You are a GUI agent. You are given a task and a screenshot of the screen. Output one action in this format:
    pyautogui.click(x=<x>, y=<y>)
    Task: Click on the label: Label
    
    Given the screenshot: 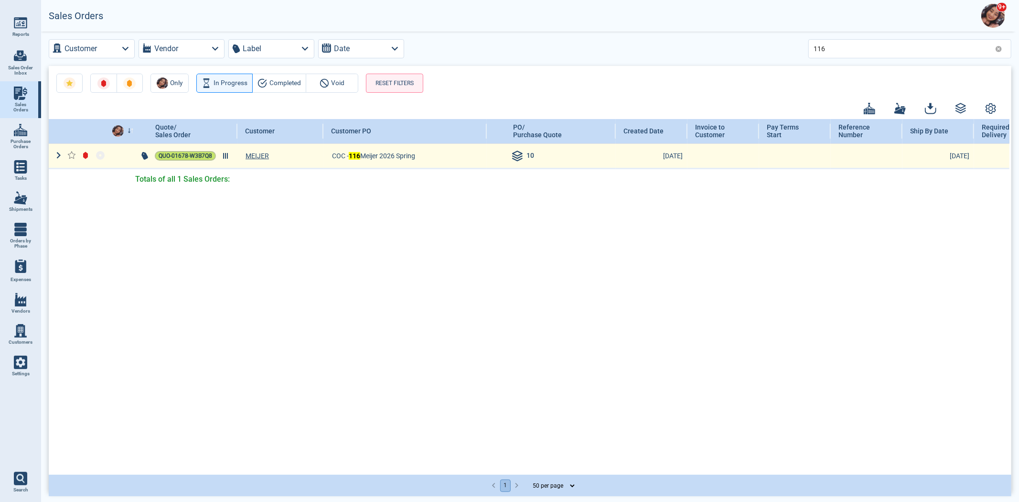 What is the action you would take?
    pyautogui.click(x=252, y=49)
    